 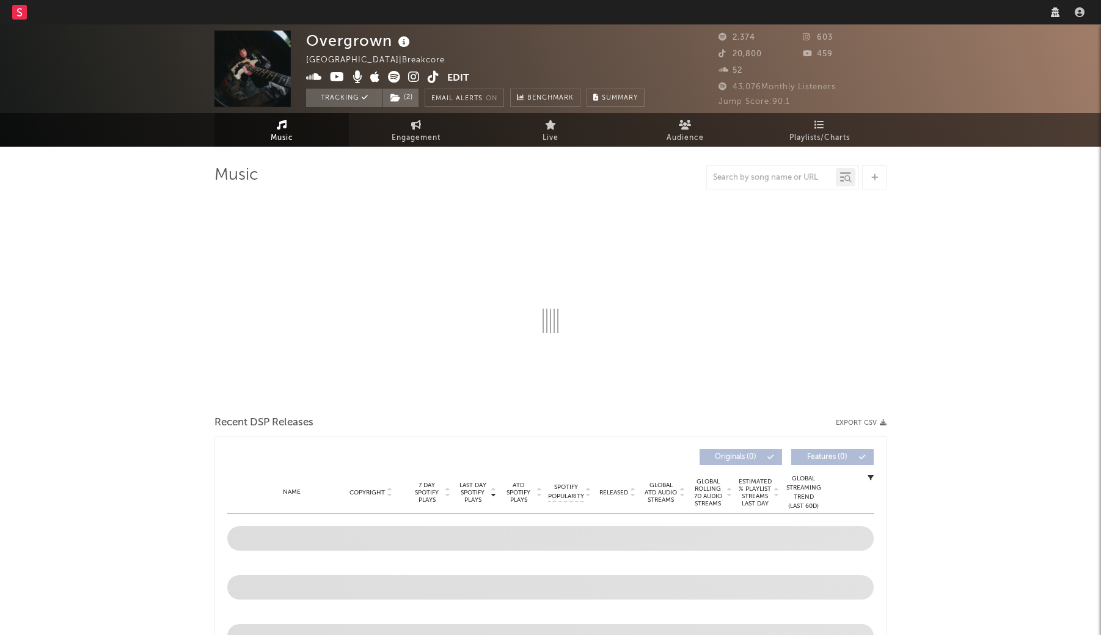 I want to click on span: Engagement, so click(x=416, y=138).